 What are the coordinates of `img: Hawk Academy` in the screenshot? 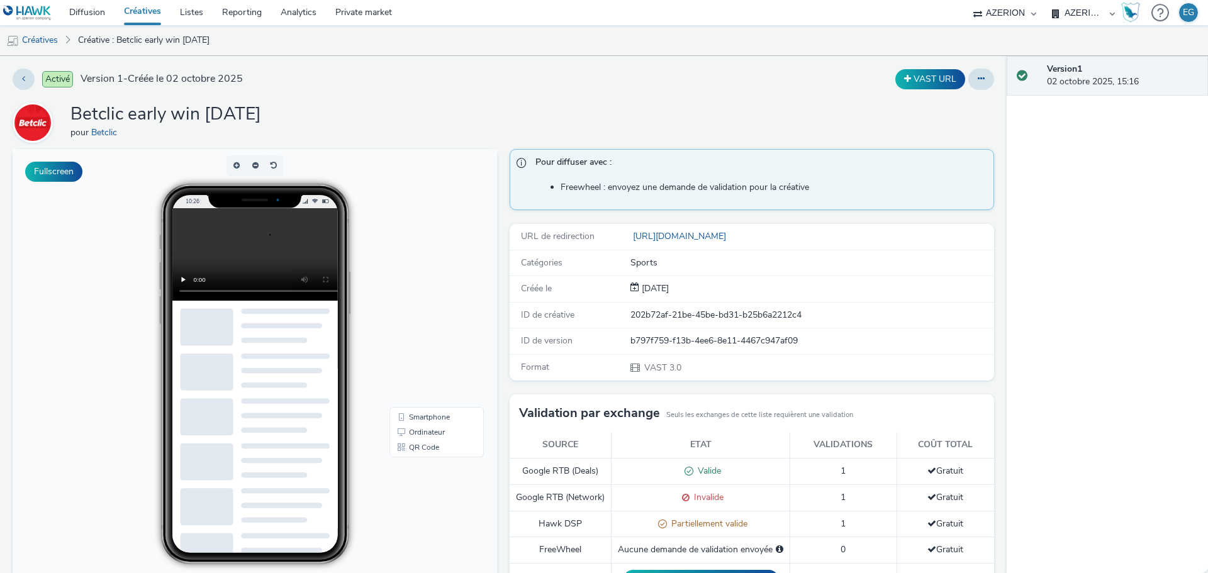 It's located at (1130, 13).